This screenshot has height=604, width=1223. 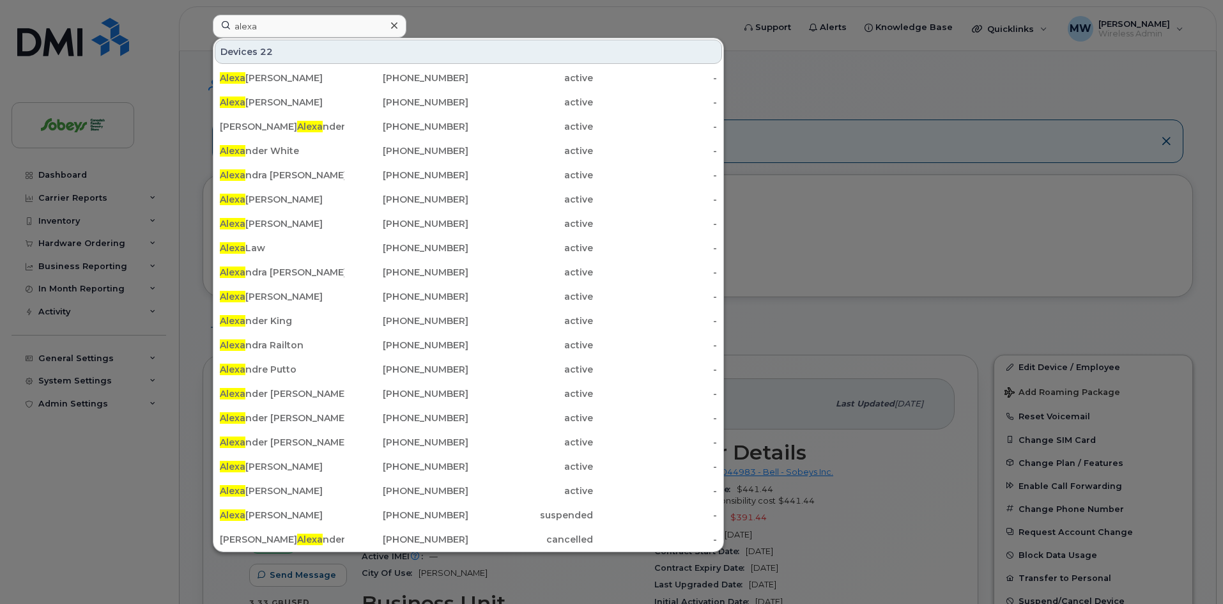 What do you see at coordinates (282, 369) in the screenshot?
I see `div: ndre Putto` at bounding box center [282, 369].